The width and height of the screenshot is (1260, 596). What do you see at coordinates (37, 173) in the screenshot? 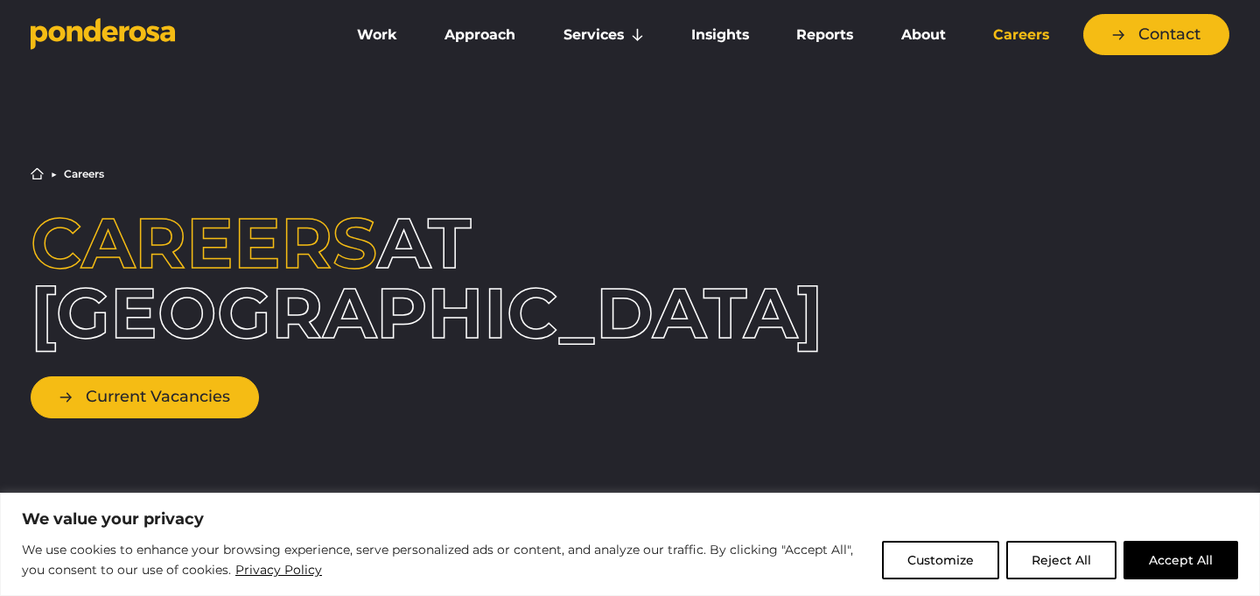
I see `a: Home` at bounding box center [37, 173].